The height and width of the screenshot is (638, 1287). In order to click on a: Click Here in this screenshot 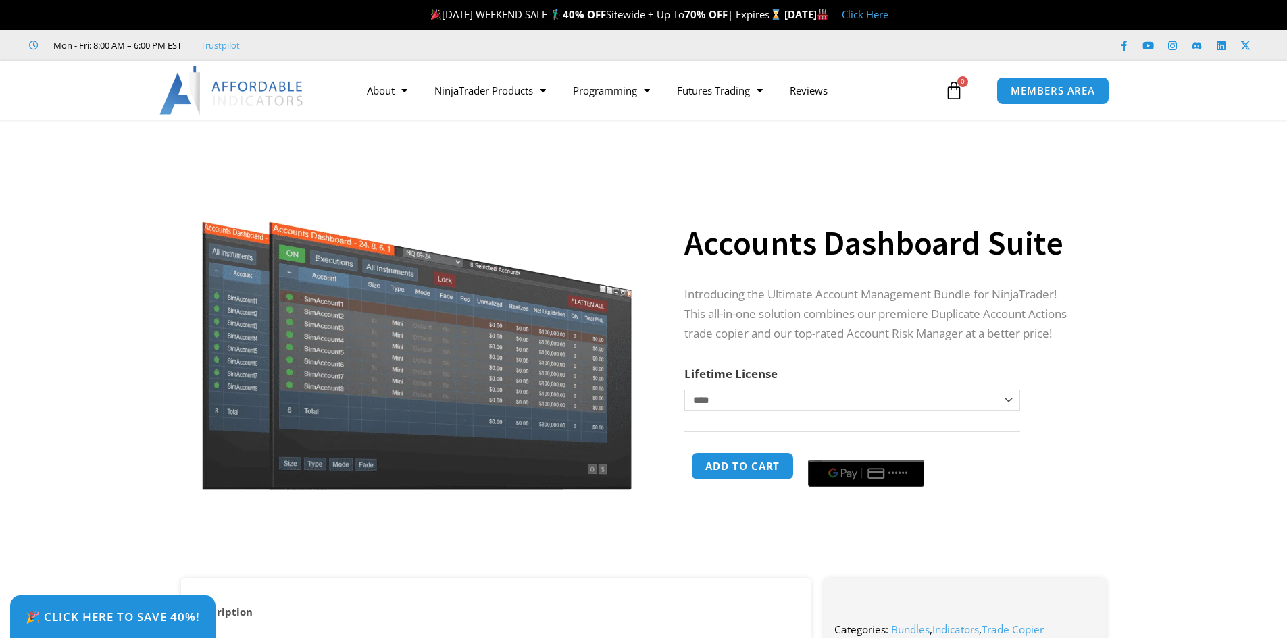, I will do `click(864, 14)`.